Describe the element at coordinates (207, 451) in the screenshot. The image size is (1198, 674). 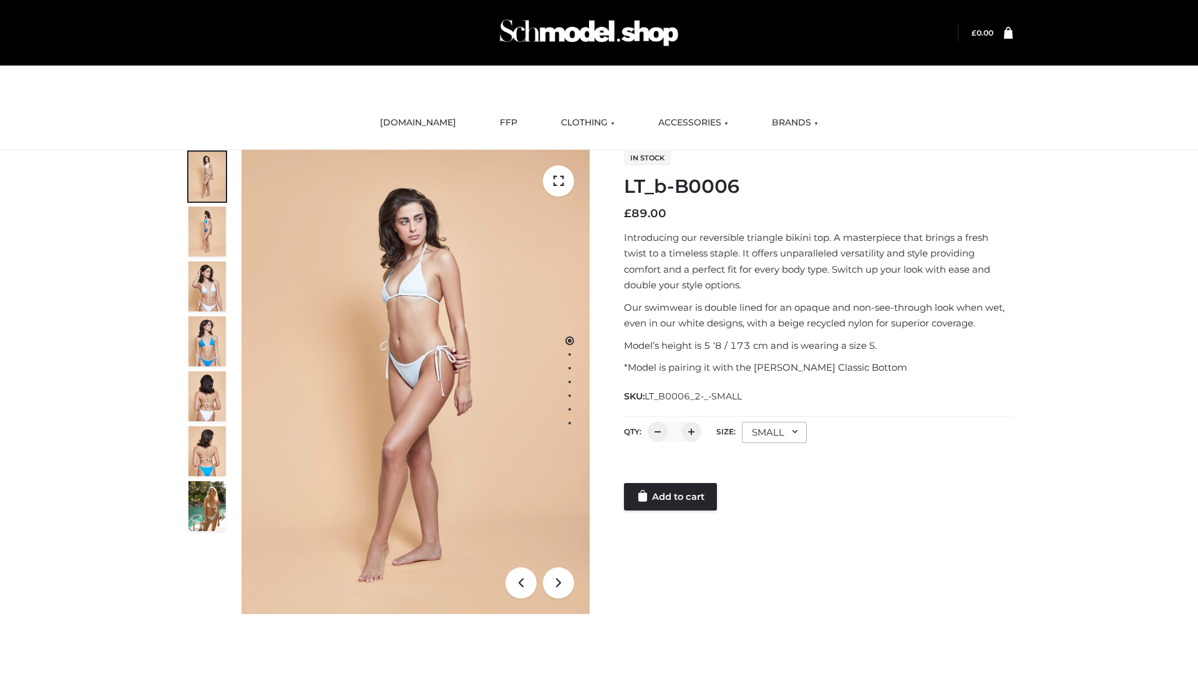
I see `img: ArielClassicBikiniTop_CloudNine_AzureSky_OW114ECO_8-scaled.jpg` at that location.